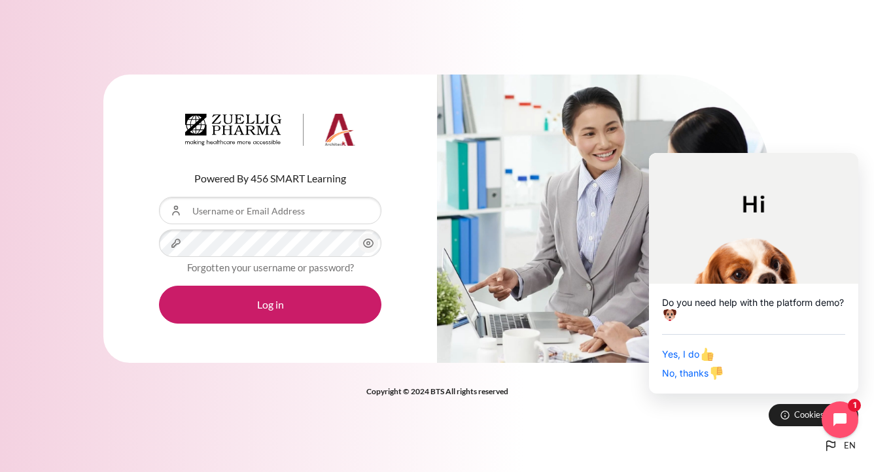 The height and width of the screenshot is (472, 874). What do you see at coordinates (270, 305) in the screenshot?
I see `button: Log in` at bounding box center [270, 305].